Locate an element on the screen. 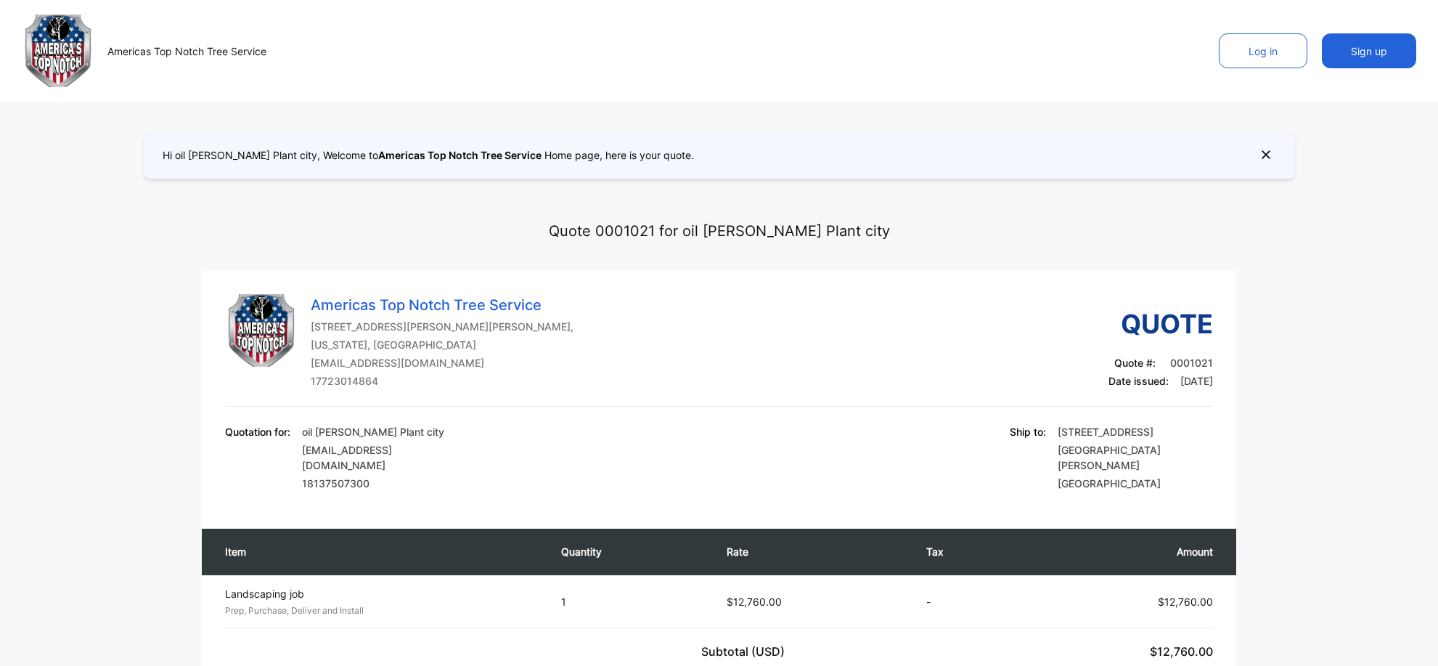 The width and height of the screenshot is (1438, 666). span: Date issued: is located at coordinates (1138, 380).